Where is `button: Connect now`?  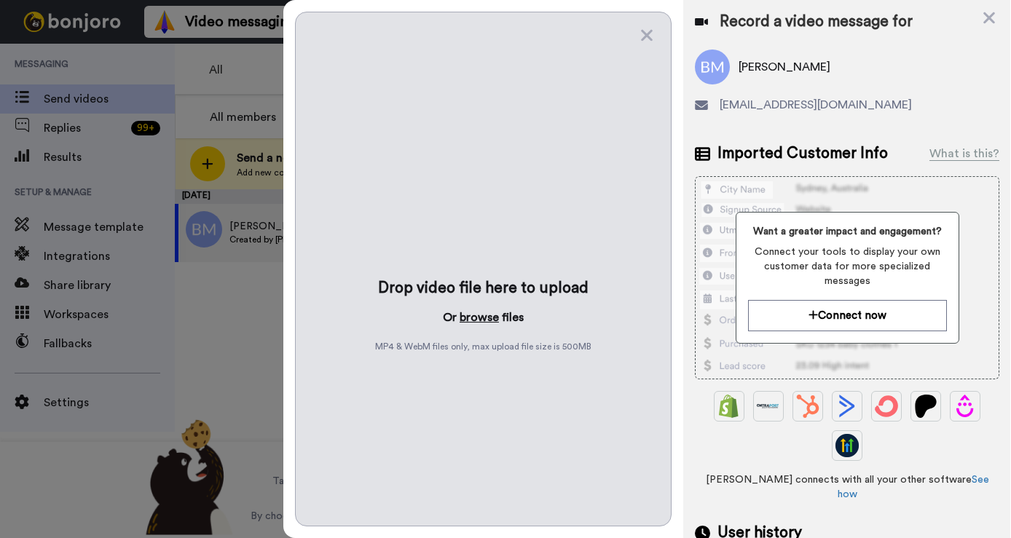 button: Connect now is located at coordinates (847, 315).